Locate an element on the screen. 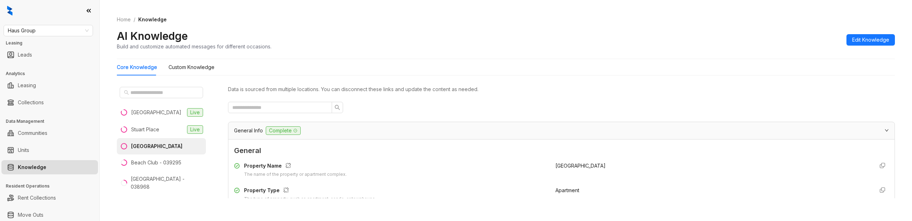 Image resolution: width=912 pixels, height=221 pixels. a: Communities is located at coordinates (32, 133).